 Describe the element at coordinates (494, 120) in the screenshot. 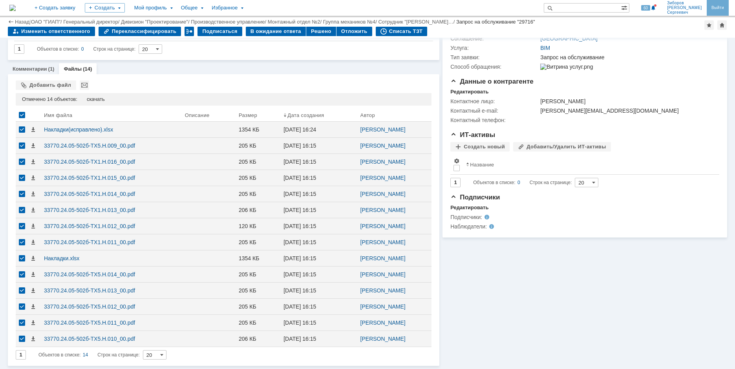

I see `div: Контактный телефон:` at that location.